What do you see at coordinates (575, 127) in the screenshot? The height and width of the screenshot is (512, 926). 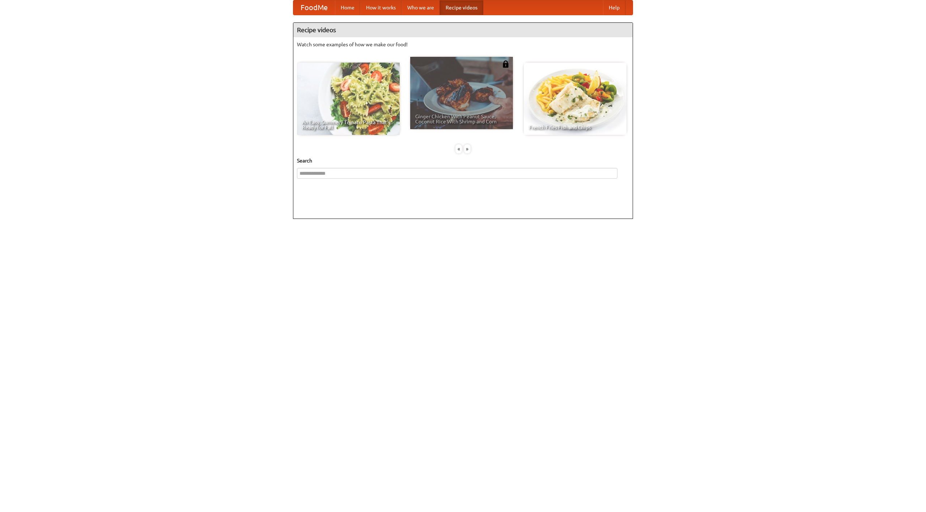 I see `span: French Fries Fish and Chips` at bounding box center [575, 127].